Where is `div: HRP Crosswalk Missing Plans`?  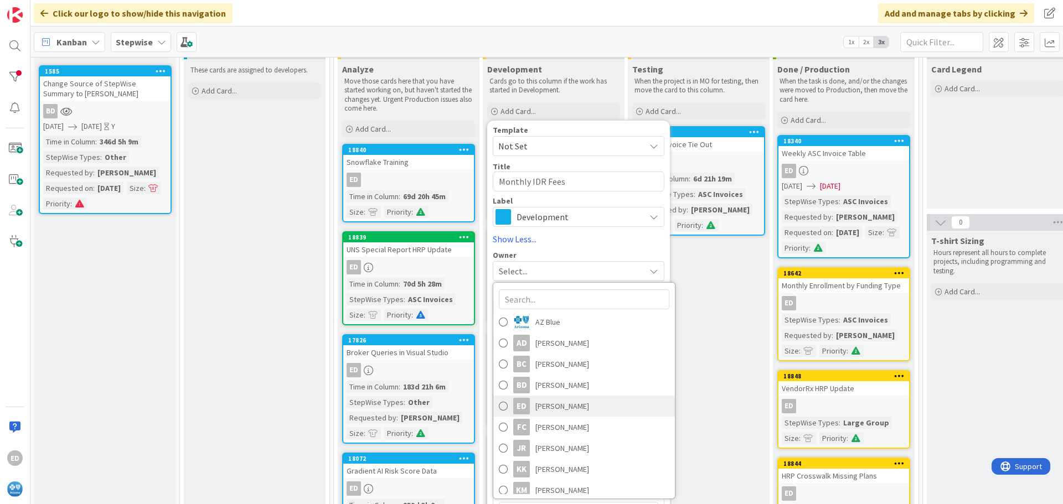 div: HRP Crosswalk Missing Plans is located at coordinates (844, 476).